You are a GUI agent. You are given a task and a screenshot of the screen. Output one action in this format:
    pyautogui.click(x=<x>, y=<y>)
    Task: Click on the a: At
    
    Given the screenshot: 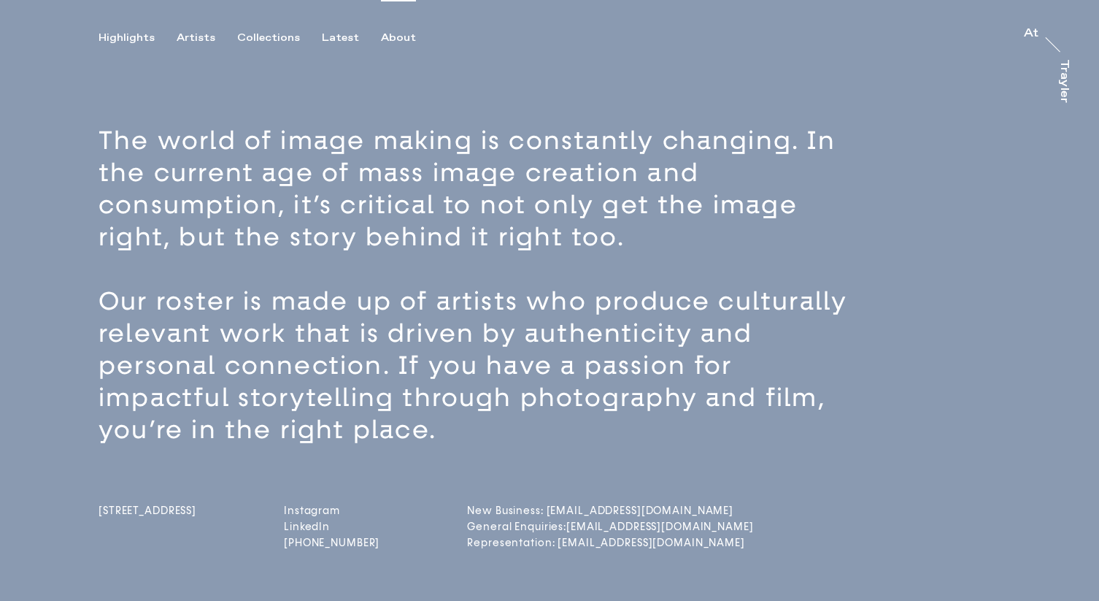 What is the action you would take?
    pyautogui.click(x=1031, y=35)
    